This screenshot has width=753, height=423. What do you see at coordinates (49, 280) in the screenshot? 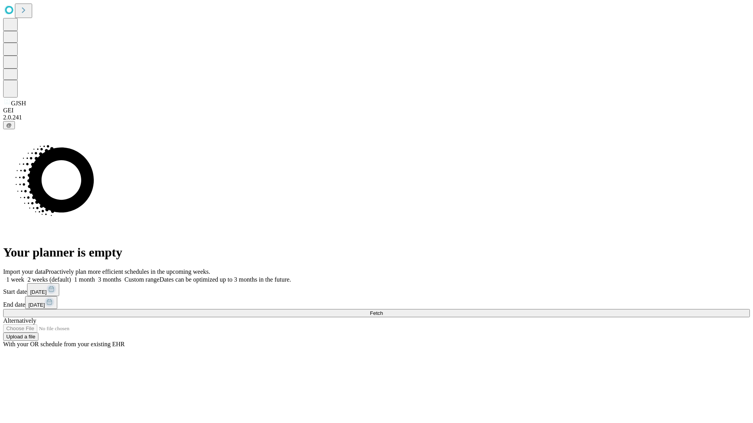
I see `span: 2 weeks (default)` at bounding box center [49, 280].